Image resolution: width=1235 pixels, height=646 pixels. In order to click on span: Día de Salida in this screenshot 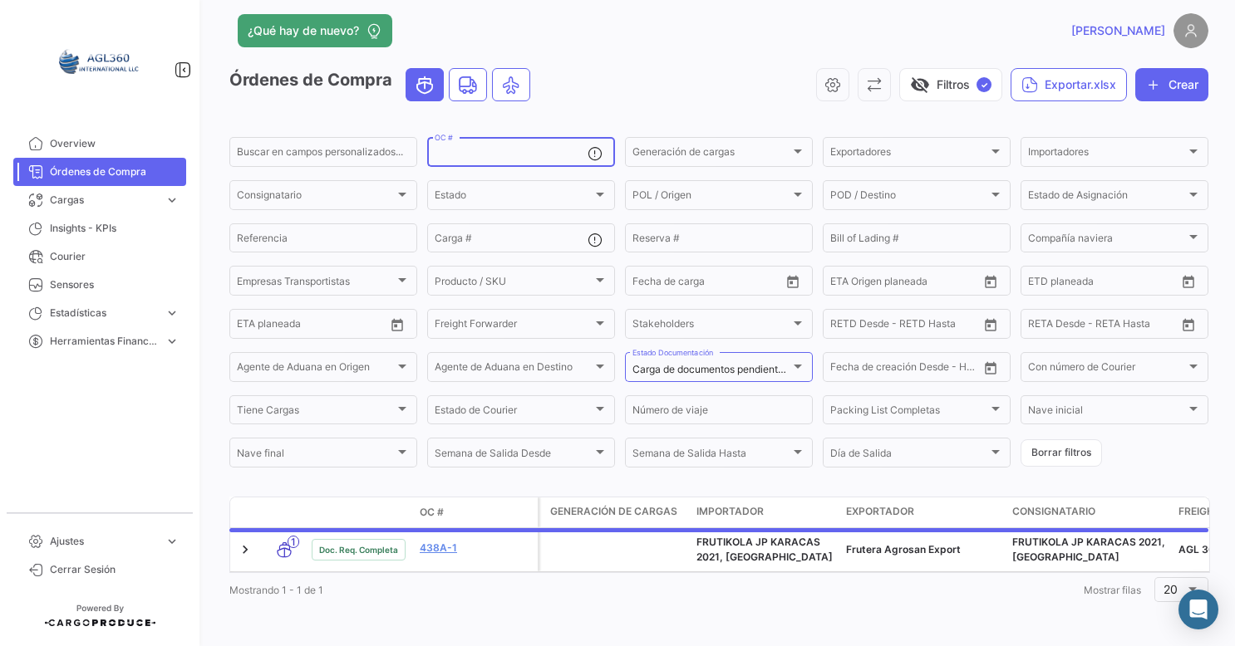, I will do `click(909, 456)`.